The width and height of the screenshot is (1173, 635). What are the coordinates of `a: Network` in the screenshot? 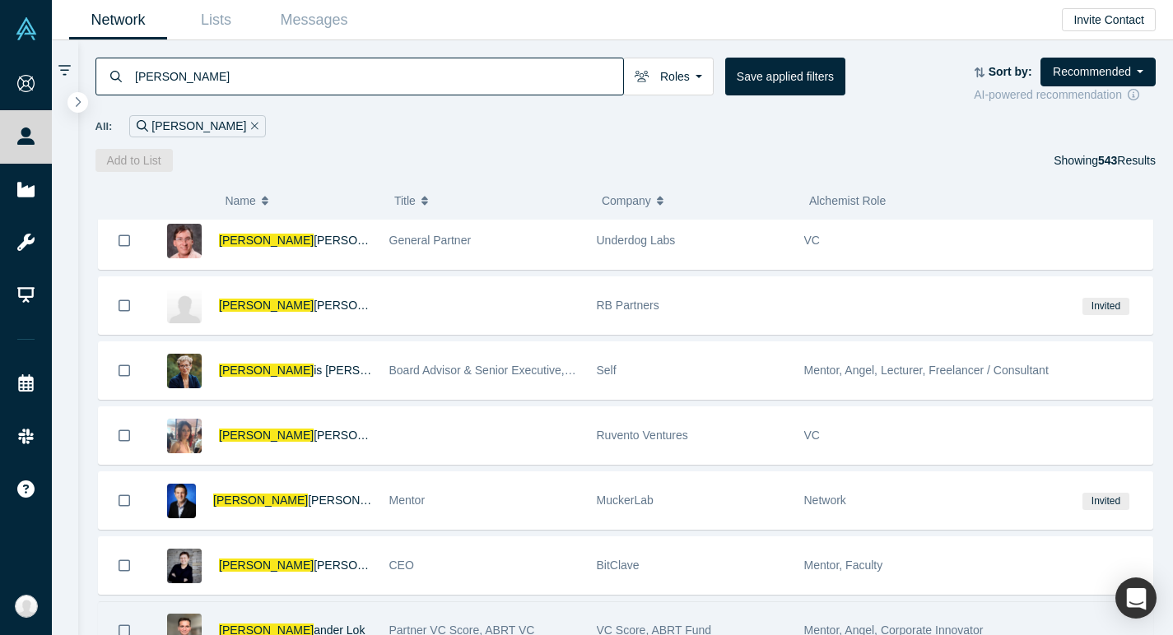 It's located at (118, 20).